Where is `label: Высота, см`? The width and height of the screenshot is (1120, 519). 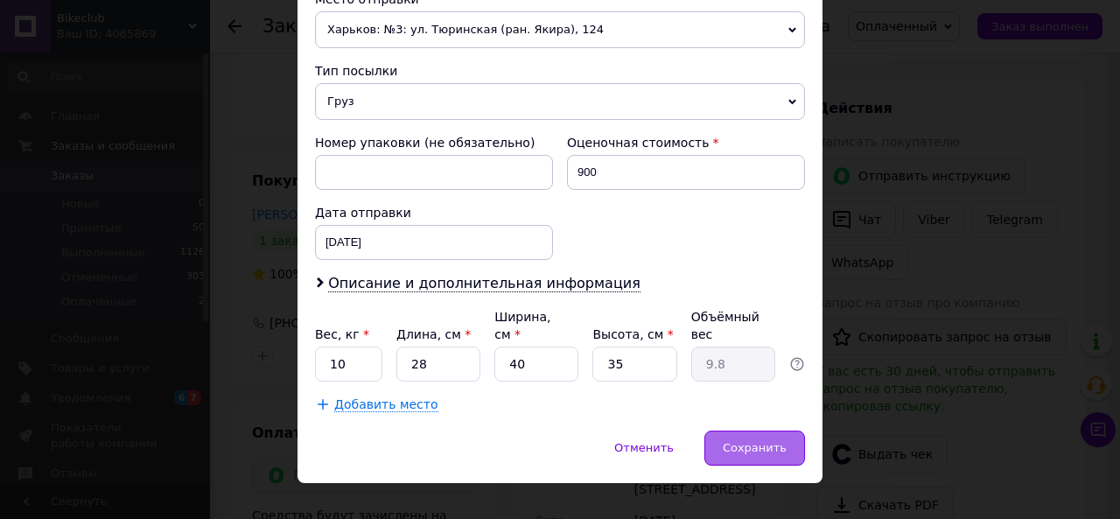
label: Высота, см is located at coordinates (632, 334).